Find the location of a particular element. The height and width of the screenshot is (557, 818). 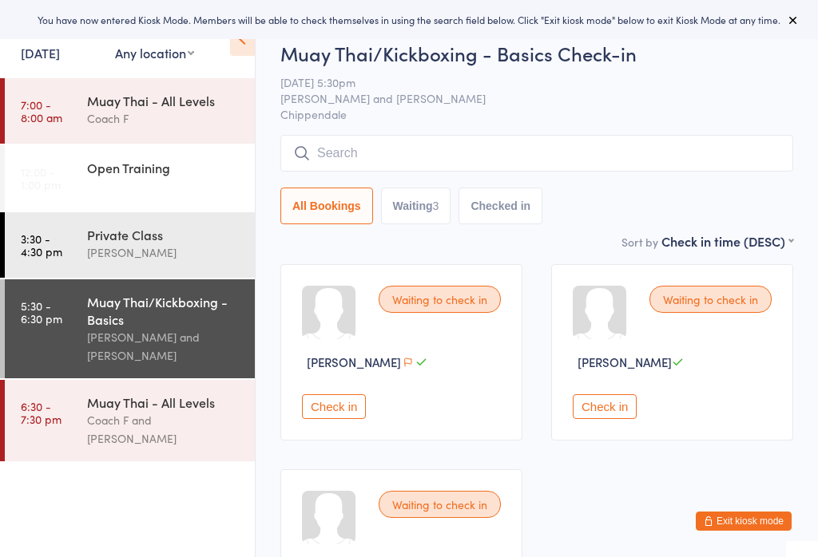

button: Checked in is located at coordinates (500, 206).